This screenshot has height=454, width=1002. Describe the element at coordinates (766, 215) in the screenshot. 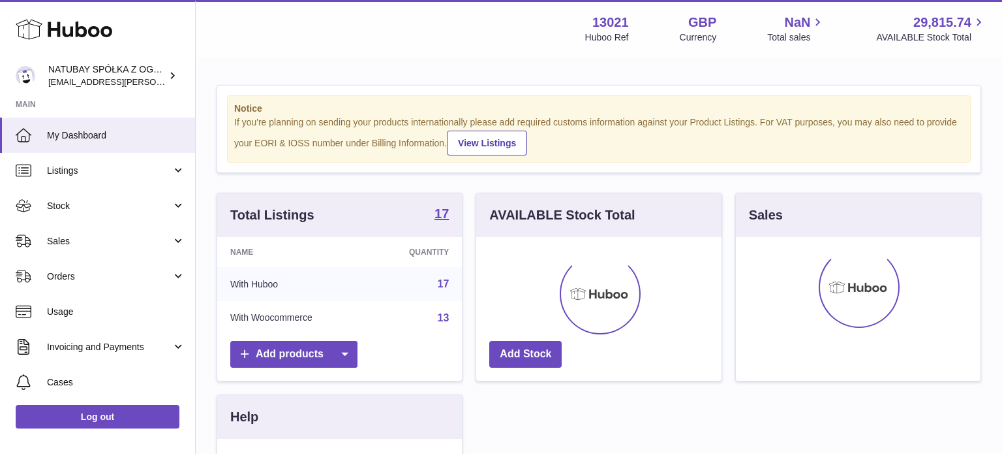

I see `h3: Sales` at that location.